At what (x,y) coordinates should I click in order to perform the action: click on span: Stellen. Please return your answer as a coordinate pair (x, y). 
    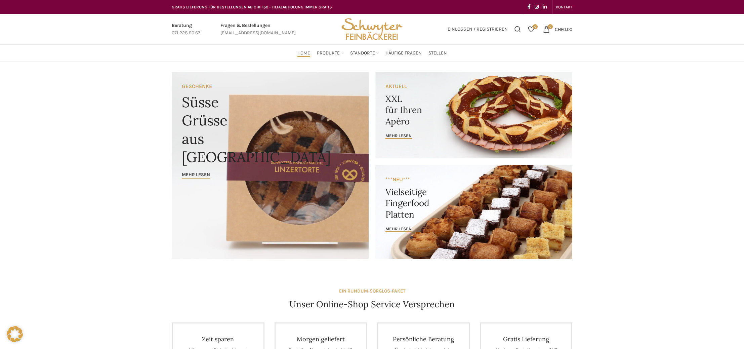
    Looking at the image, I should click on (437, 53).